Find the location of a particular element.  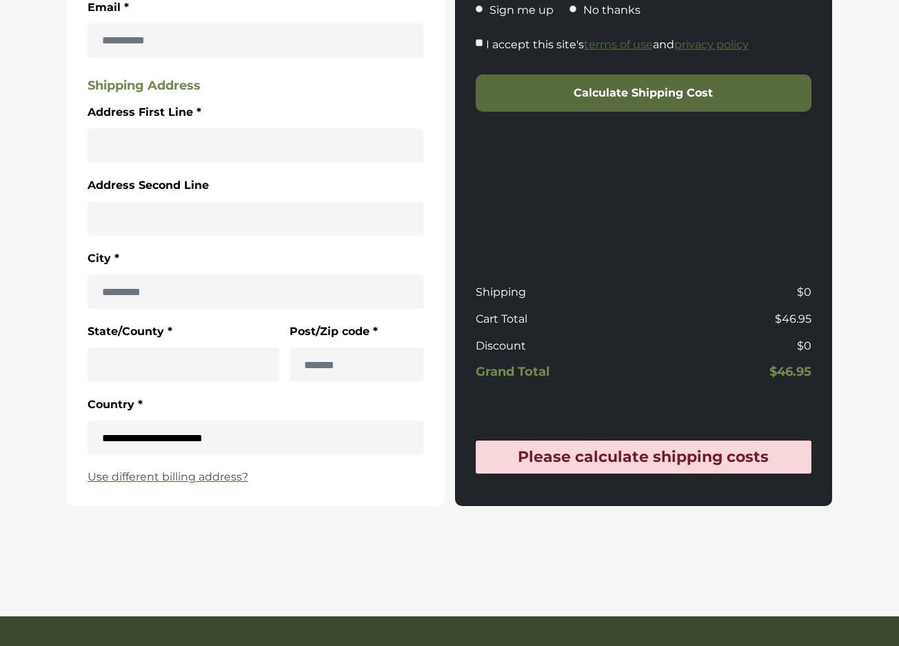

a: privacy policy is located at coordinates (711, 44).